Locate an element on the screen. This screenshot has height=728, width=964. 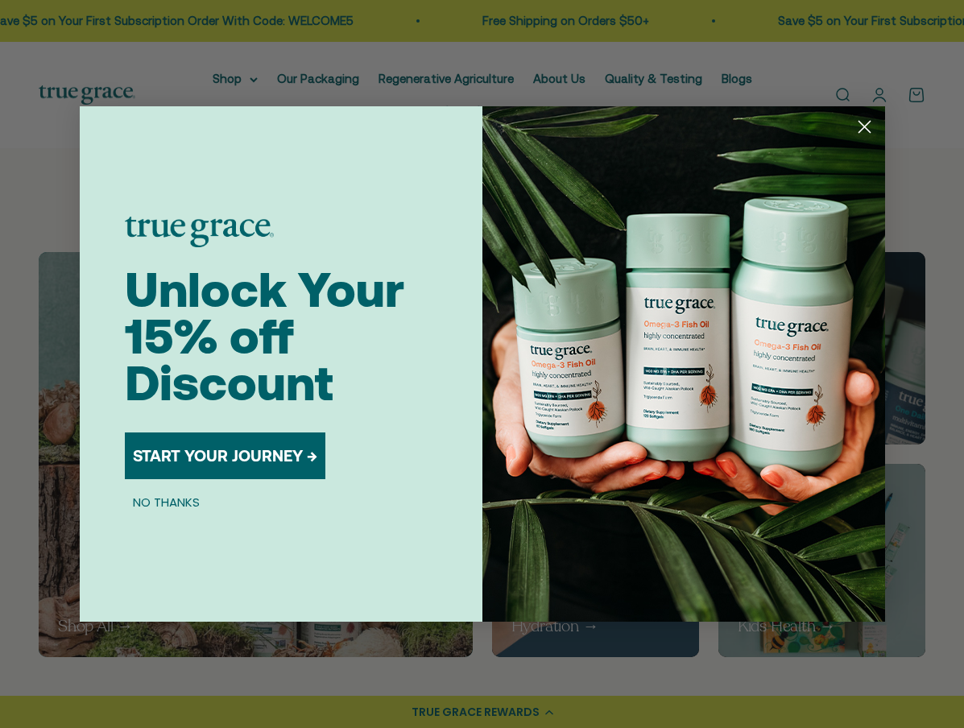
img: 098727d5-50f8-4f9b-9554-844bb8da1403.jpeg is located at coordinates (684, 364).